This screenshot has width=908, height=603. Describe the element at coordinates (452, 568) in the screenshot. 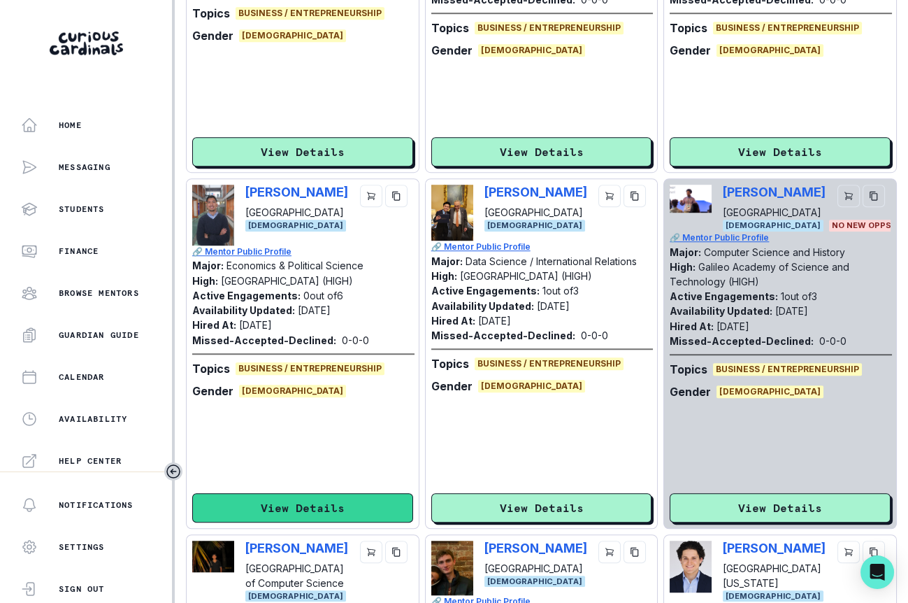

I see `img: Picture of Kieran Lucus` at that location.